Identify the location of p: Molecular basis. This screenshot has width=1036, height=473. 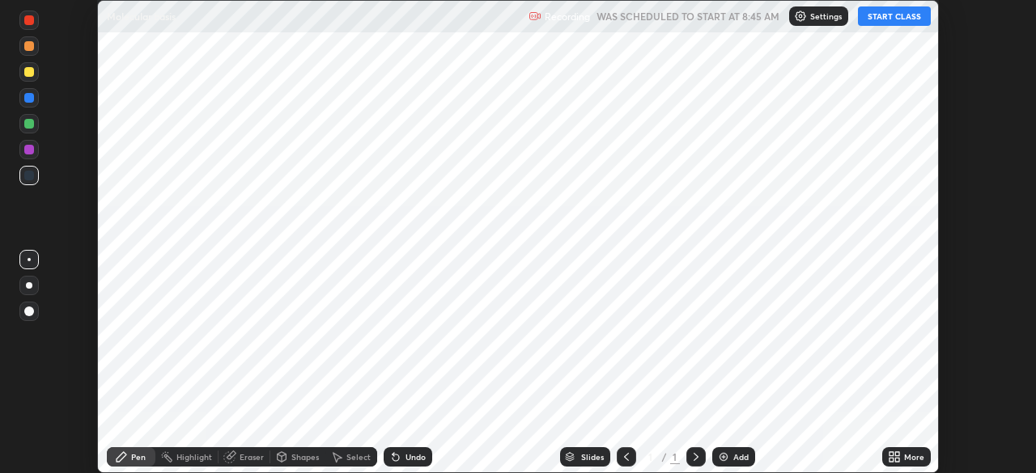
(141, 16).